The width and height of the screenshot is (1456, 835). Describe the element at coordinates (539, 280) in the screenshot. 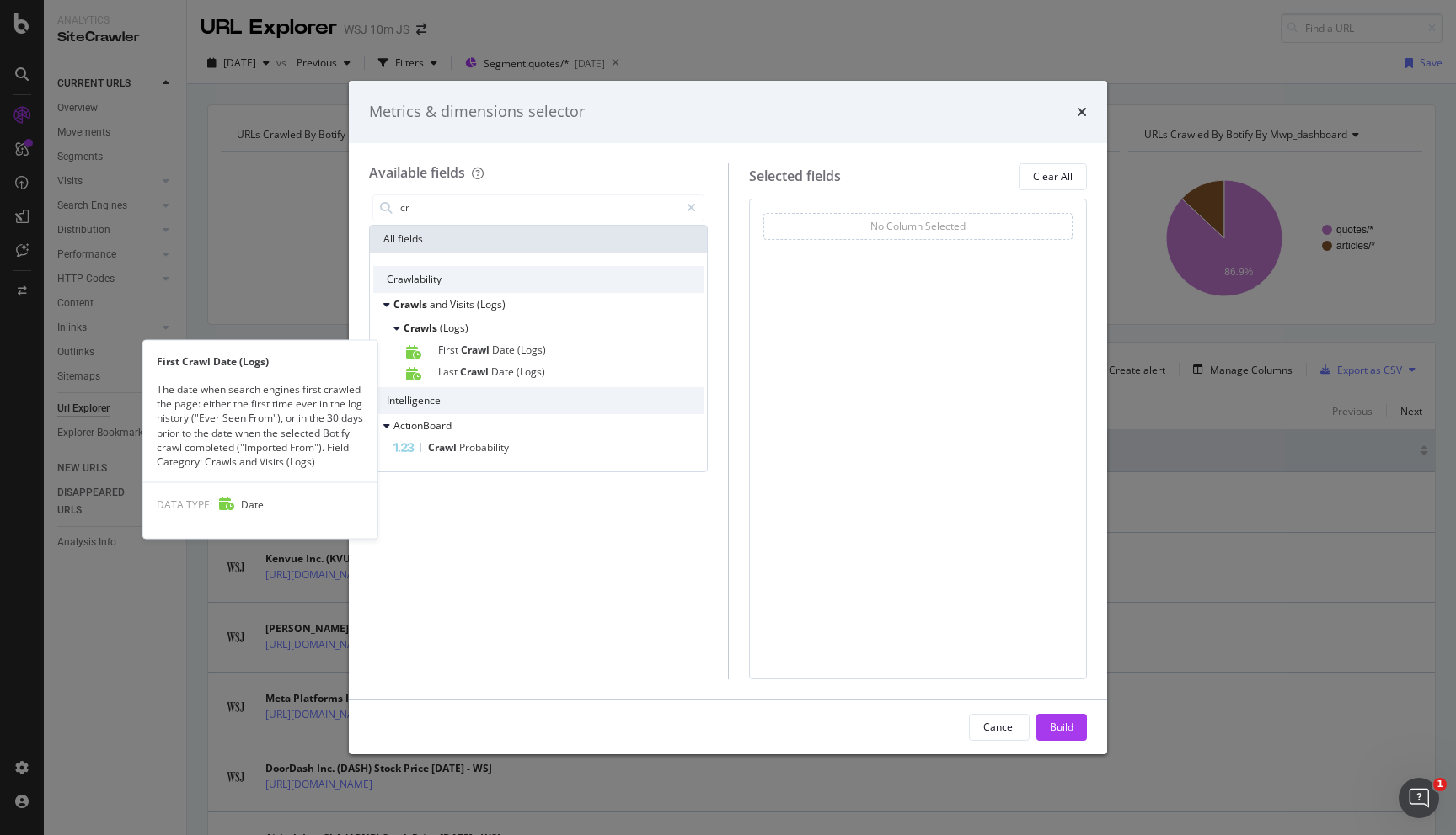

I see `div: Crawlability` at that location.